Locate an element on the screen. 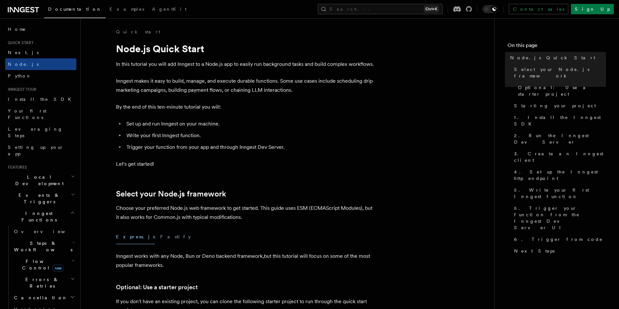 The height and width of the screenshot is (309, 619). button: Flow Controlnew is located at coordinates (44, 265).